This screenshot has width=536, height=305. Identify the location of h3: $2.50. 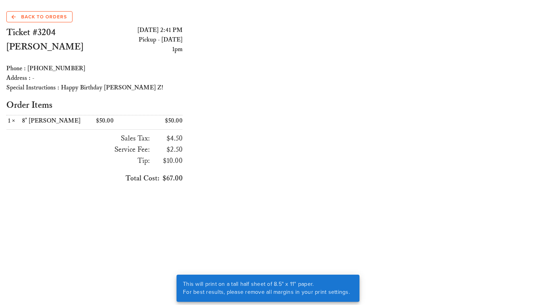
(168, 150).